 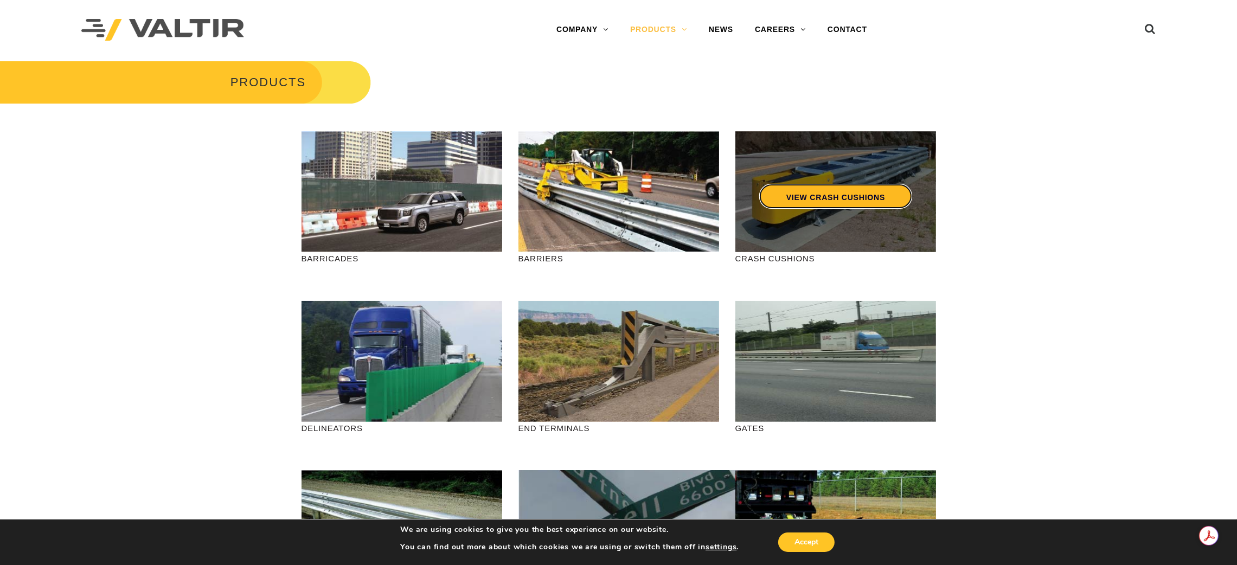 What do you see at coordinates (721, 547) in the screenshot?
I see `button: settings` at bounding box center [721, 547].